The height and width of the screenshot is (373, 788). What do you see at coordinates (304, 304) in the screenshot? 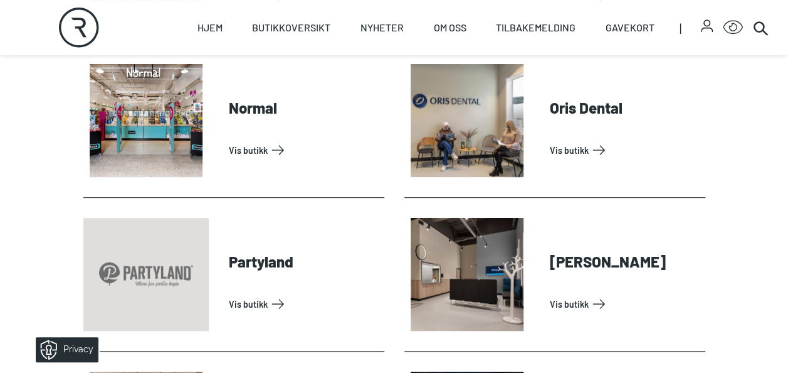
I see `a: Vis Butikk: Partyland` at bounding box center [304, 304].